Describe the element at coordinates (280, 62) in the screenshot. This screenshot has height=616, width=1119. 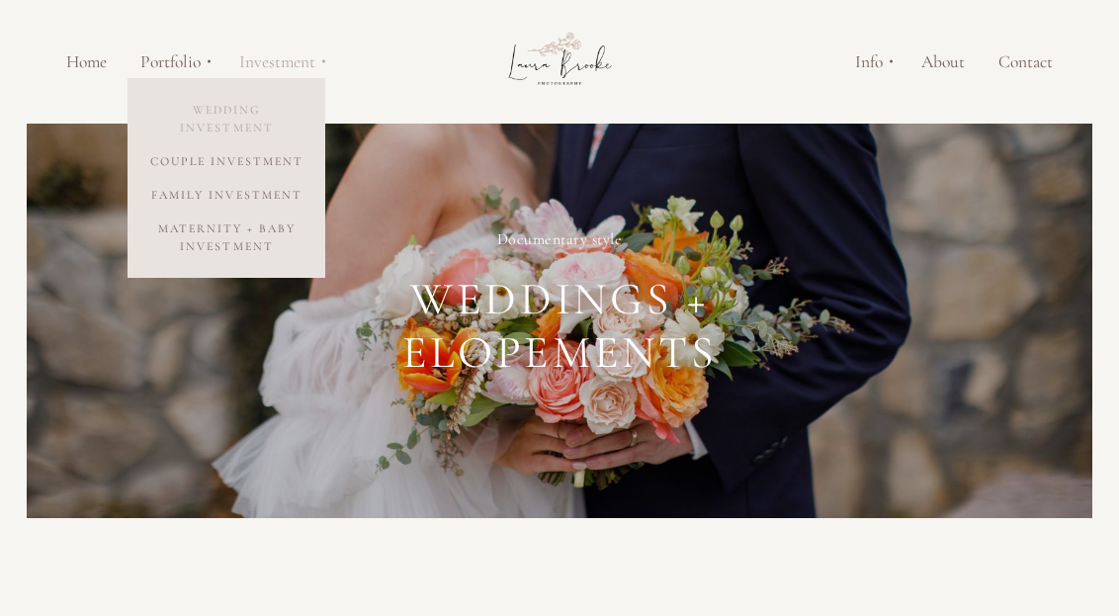
I see `a: Investment` at that location.